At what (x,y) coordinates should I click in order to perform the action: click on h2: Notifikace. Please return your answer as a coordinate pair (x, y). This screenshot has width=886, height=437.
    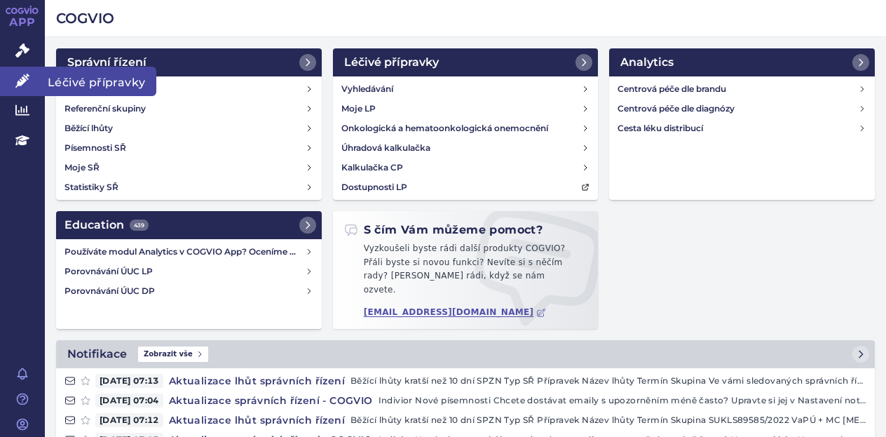
    Looking at the image, I should click on (97, 354).